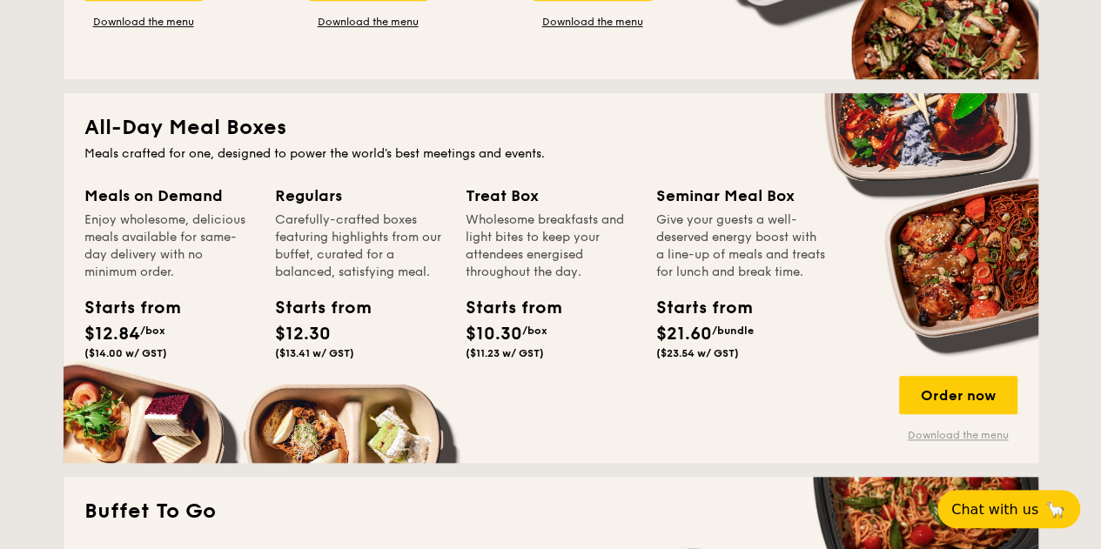 The width and height of the screenshot is (1101, 549). I want to click on span: $12.84, so click(112, 334).